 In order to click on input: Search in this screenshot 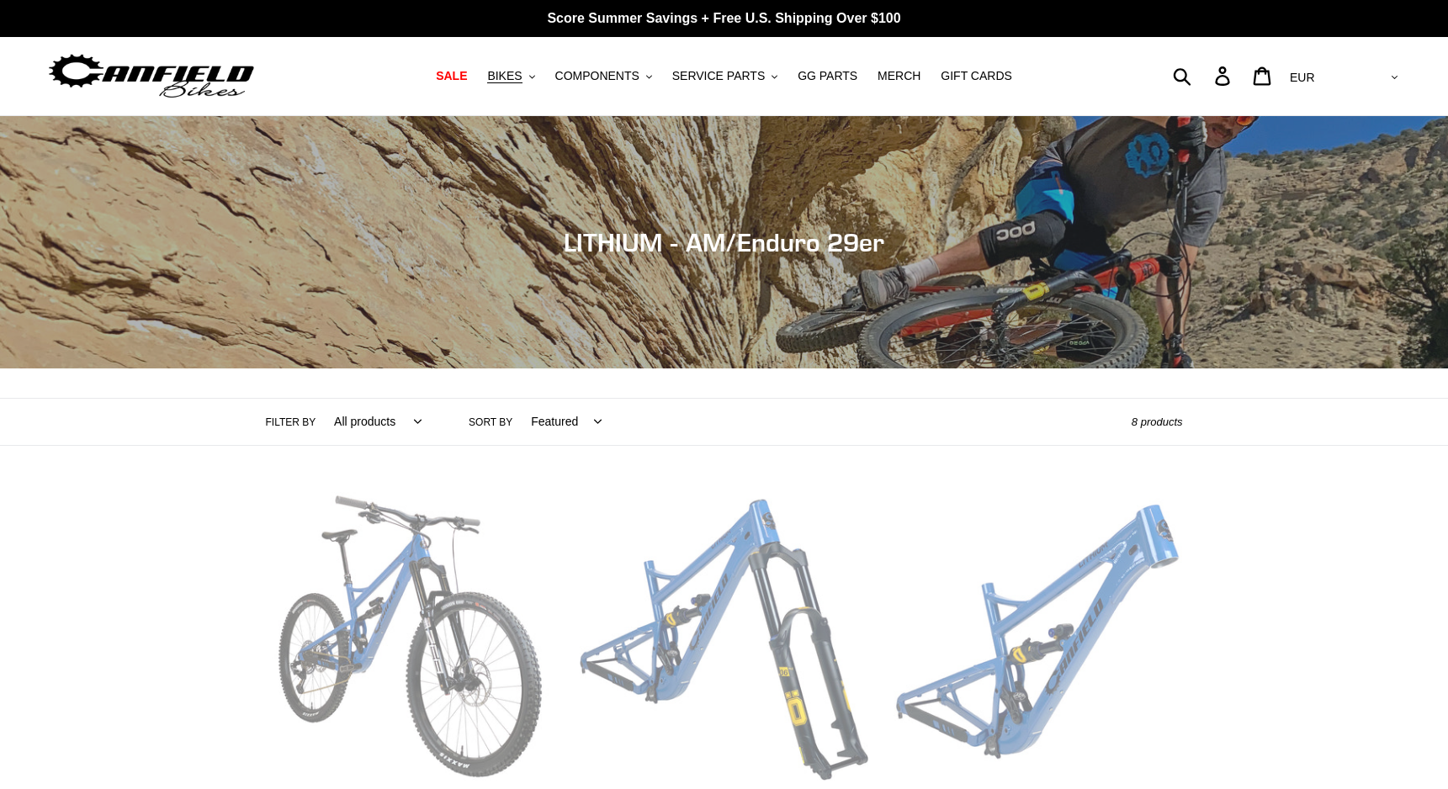, I will do `click(1203, 76)`.